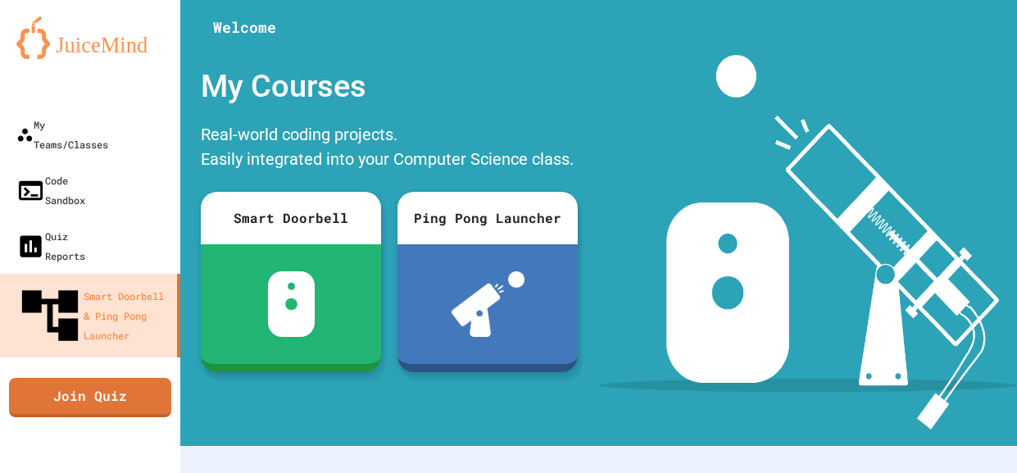 The width and height of the screenshot is (1017, 473). What do you see at coordinates (51, 246) in the screenshot?
I see `div: Quiz Reports` at bounding box center [51, 246].